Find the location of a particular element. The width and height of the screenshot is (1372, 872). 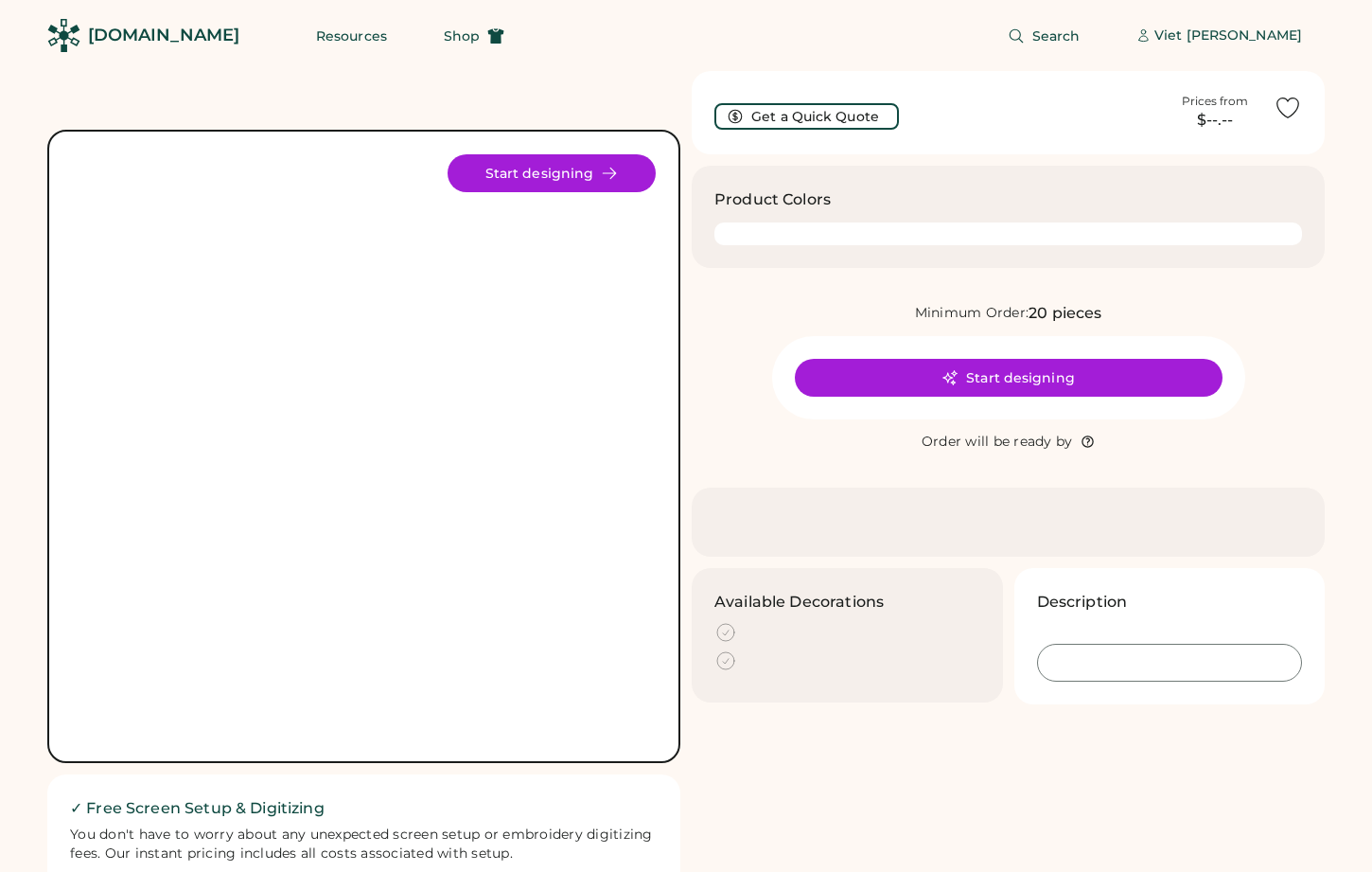

h2: ✓ Free Screen Setup & Digitizing is located at coordinates (363, 808).